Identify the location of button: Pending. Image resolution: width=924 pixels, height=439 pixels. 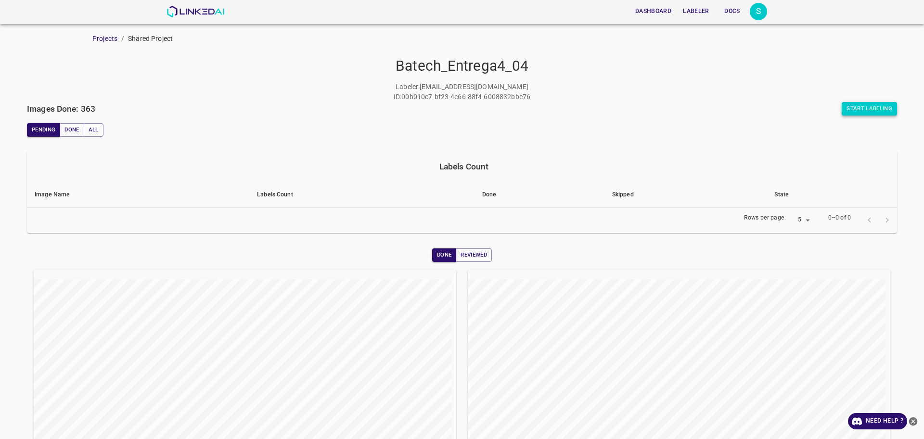
(43, 130).